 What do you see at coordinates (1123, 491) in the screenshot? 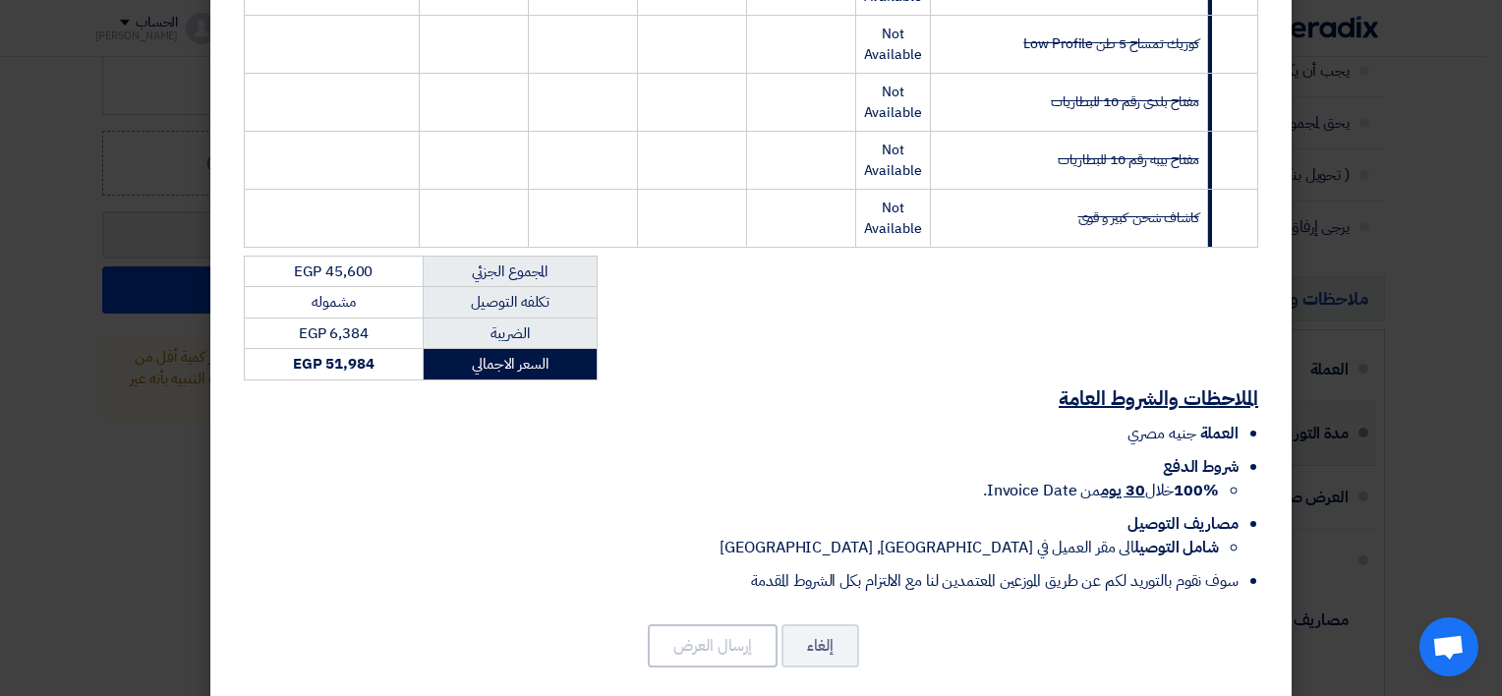
I see `u: 30 يوم` at bounding box center [1123, 491].